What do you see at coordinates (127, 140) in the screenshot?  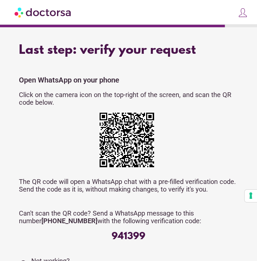 I see `img: 3iFQuyjGMUAAAAASUVORK5CYII=` at bounding box center [127, 140].